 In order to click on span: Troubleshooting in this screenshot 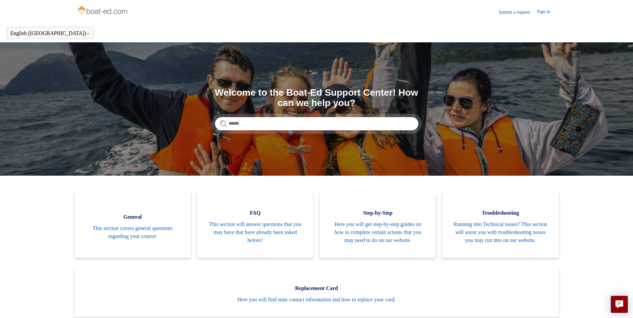, I will do `click(501, 213)`.